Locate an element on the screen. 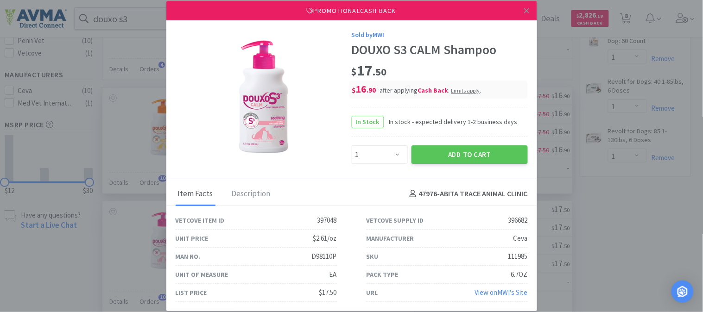 The width and height of the screenshot is (703, 312). div: Ceva is located at coordinates (520, 239).